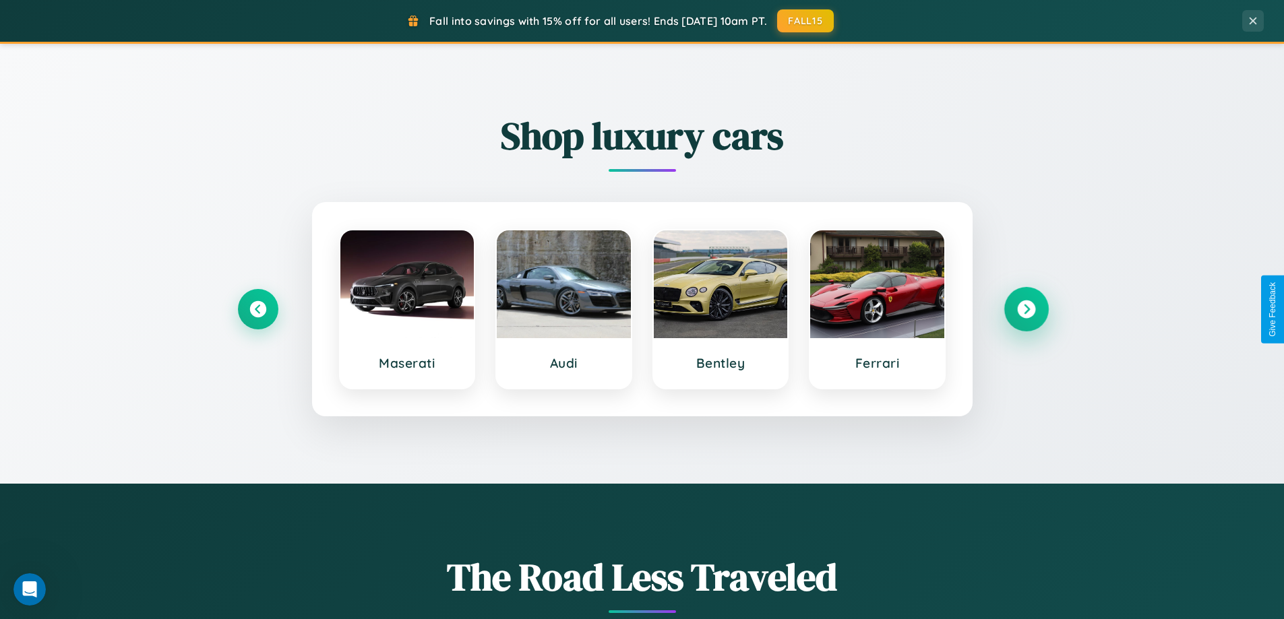 The height and width of the screenshot is (619, 1284). What do you see at coordinates (1273, 309) in the screenshot?
I see `div: Give Feedback` at bounding box center [1273, 309].